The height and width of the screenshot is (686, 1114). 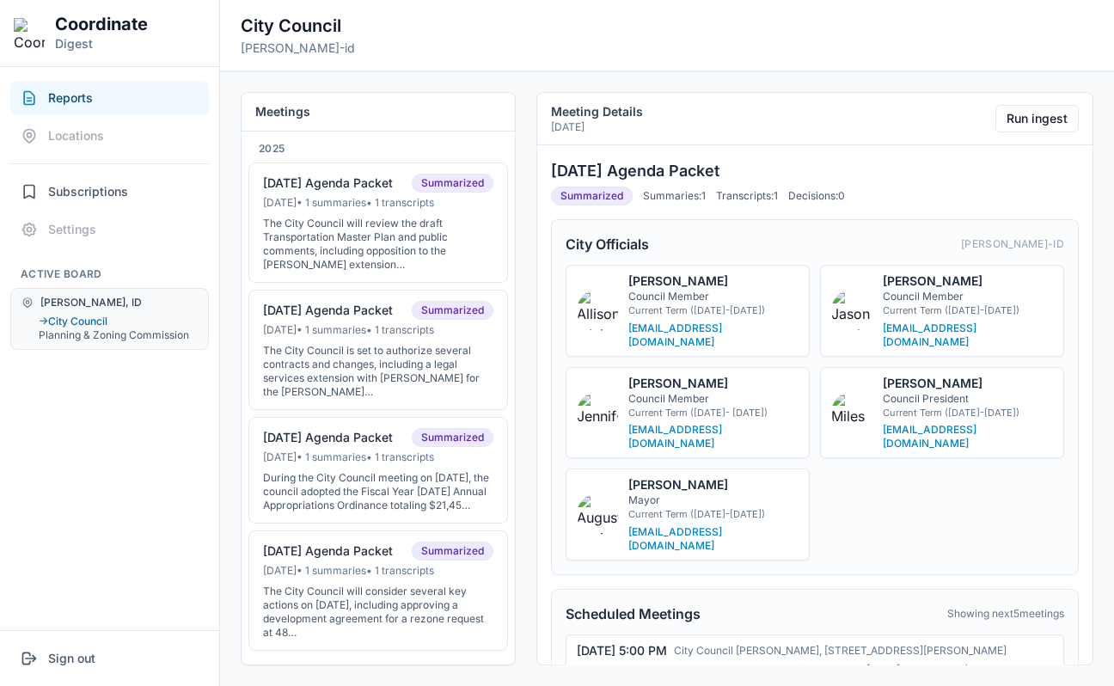 What do you see at coordinates (109, 658) in the screenshot?
I see `button: Sign out` at bounding box center [109, 658].